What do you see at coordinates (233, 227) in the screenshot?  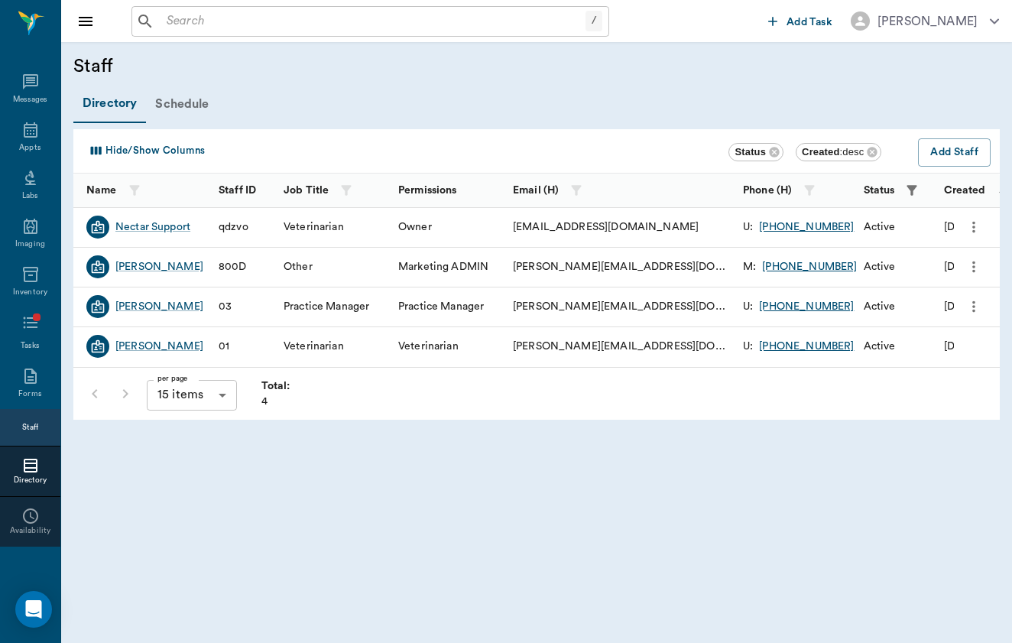 I see `div: qdzvo` at bounding box center [233, 227].